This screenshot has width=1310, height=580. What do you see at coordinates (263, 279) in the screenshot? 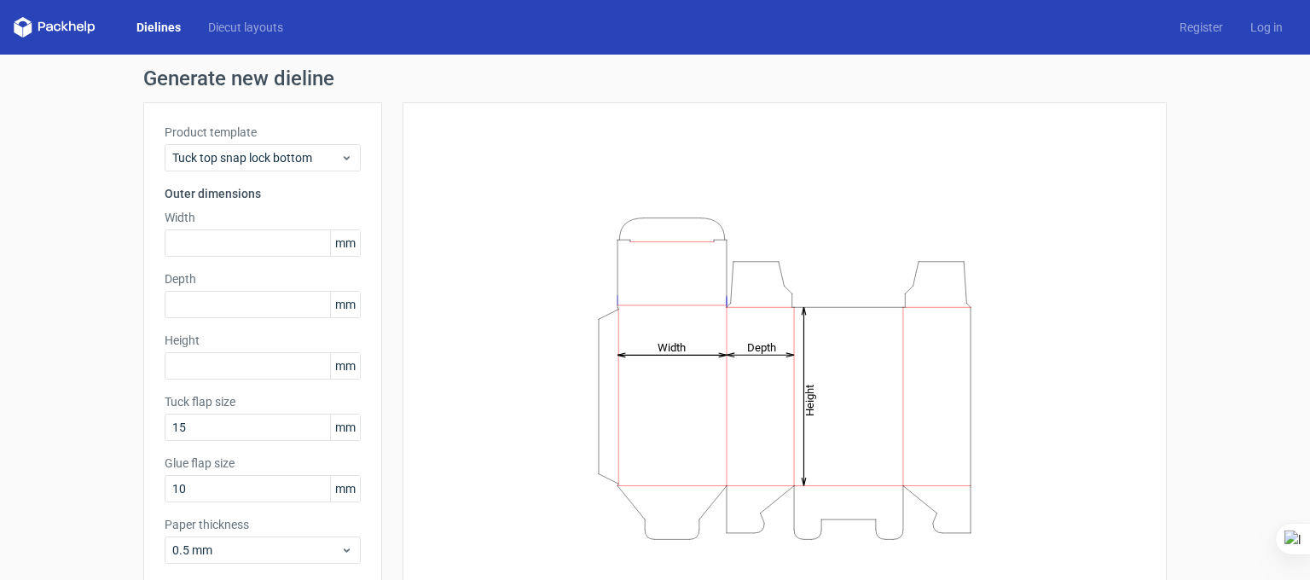
I see `label: Depth` at bounding box center [263, 279].